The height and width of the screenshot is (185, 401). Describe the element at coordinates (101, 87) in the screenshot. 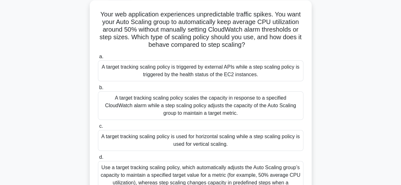

I see `span: b.` at that location.